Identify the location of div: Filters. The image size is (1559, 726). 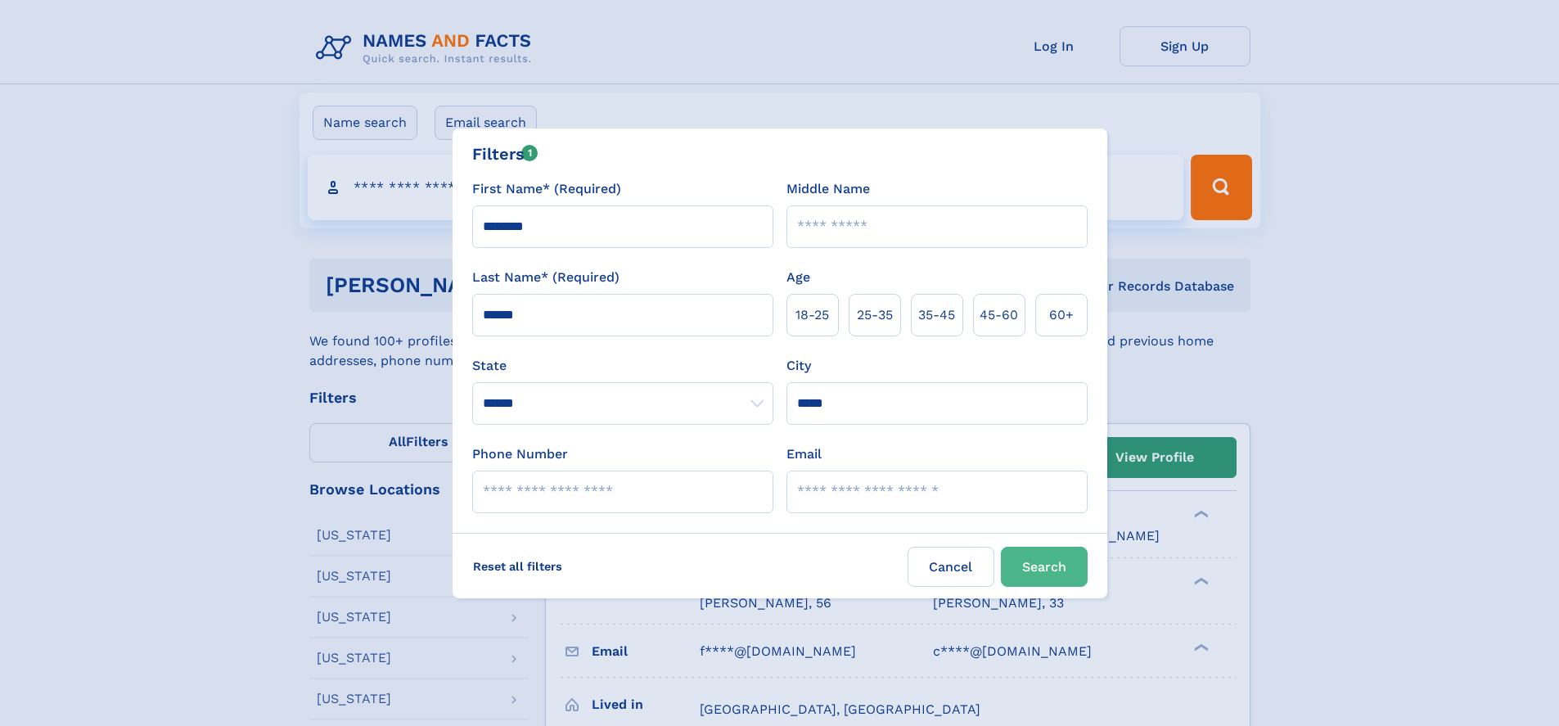
(505, 154).